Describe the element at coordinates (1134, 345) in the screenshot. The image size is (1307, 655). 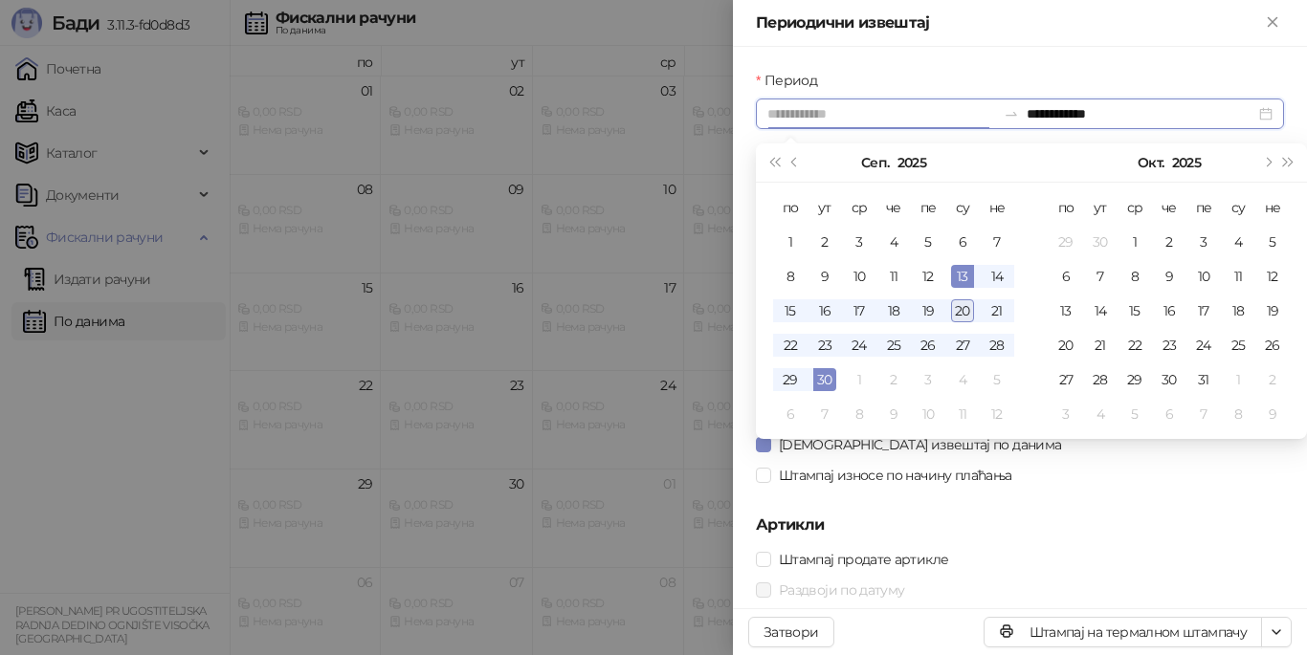
I see `div: 22` at that location.